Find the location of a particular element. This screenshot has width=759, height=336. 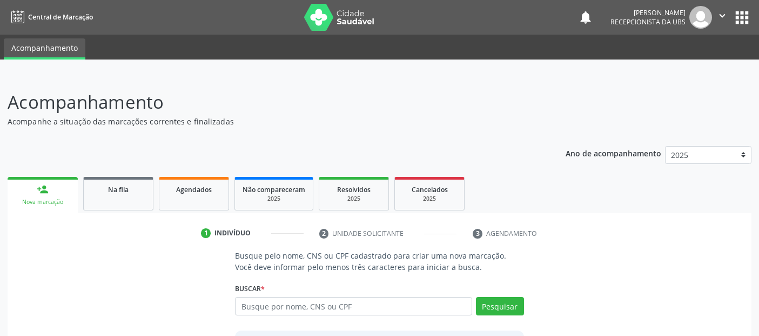

button: Pesquisar is located at coordinates (500, 306).